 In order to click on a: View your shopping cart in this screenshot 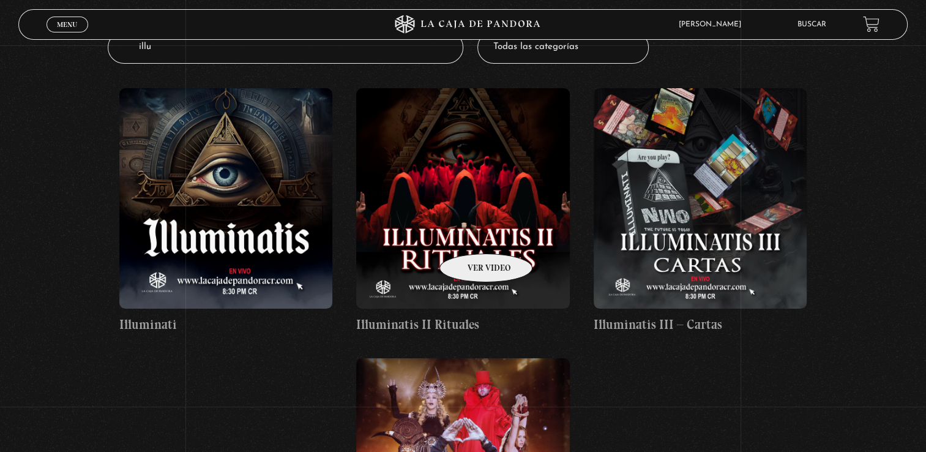, I will do `click(871, 24)`.